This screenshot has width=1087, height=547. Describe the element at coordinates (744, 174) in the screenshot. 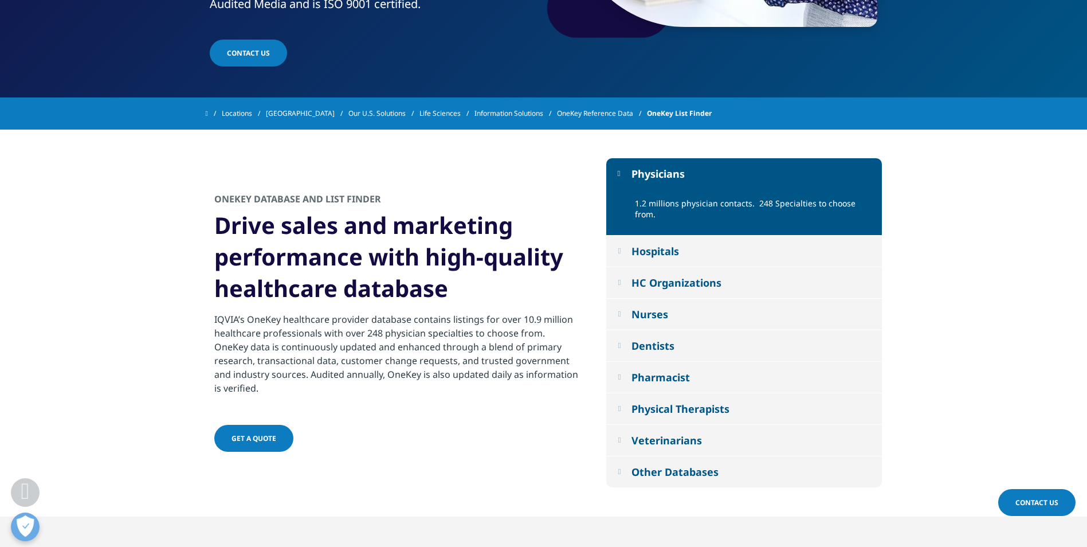

I see `button: Physicians` at that location.